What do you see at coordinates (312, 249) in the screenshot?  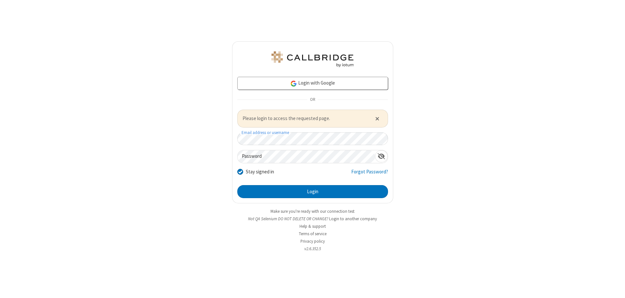 I see `li: v2.6.352.5` at bounding box center [312, 249].